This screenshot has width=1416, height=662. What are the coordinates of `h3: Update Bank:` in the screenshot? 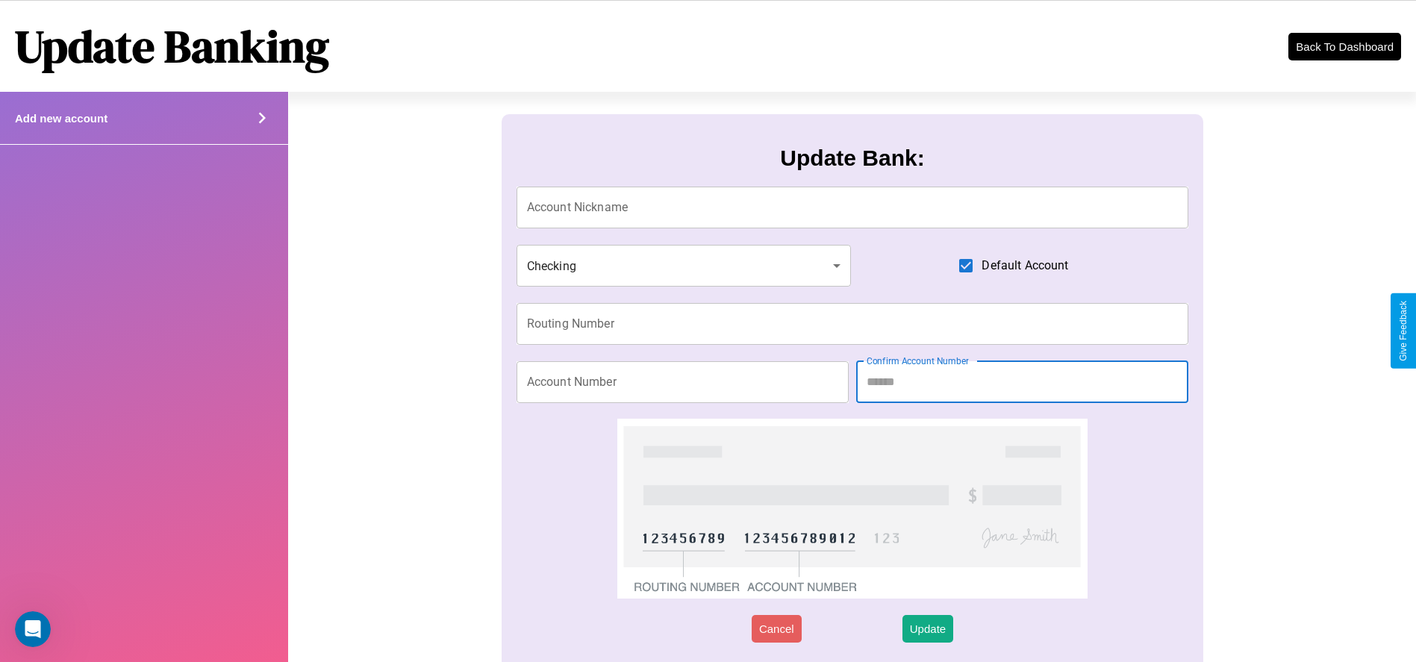 It's located at (852, 158).